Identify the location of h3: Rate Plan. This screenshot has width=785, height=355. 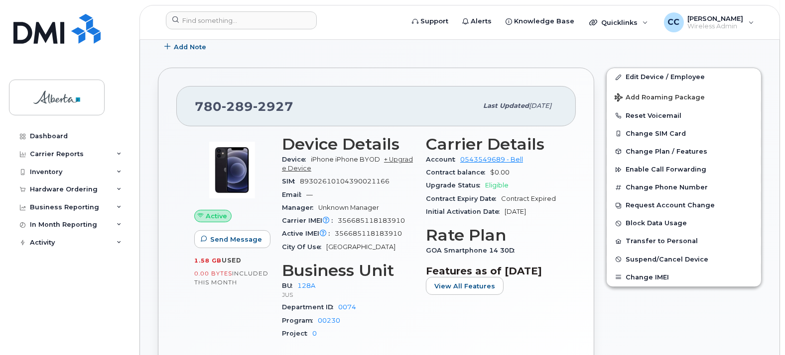
(491, 235).